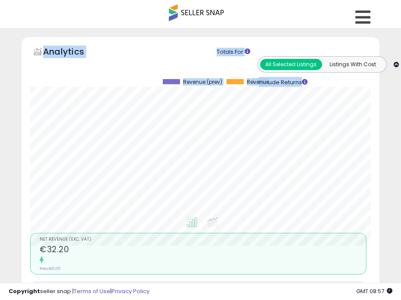 The width and height of the screenshot is (401, 300). What do you see at coordinates (203, 240) in the screenshot?
I see `span: Net Revenue (Exc. VAT)` at bounding box center [203, 240].